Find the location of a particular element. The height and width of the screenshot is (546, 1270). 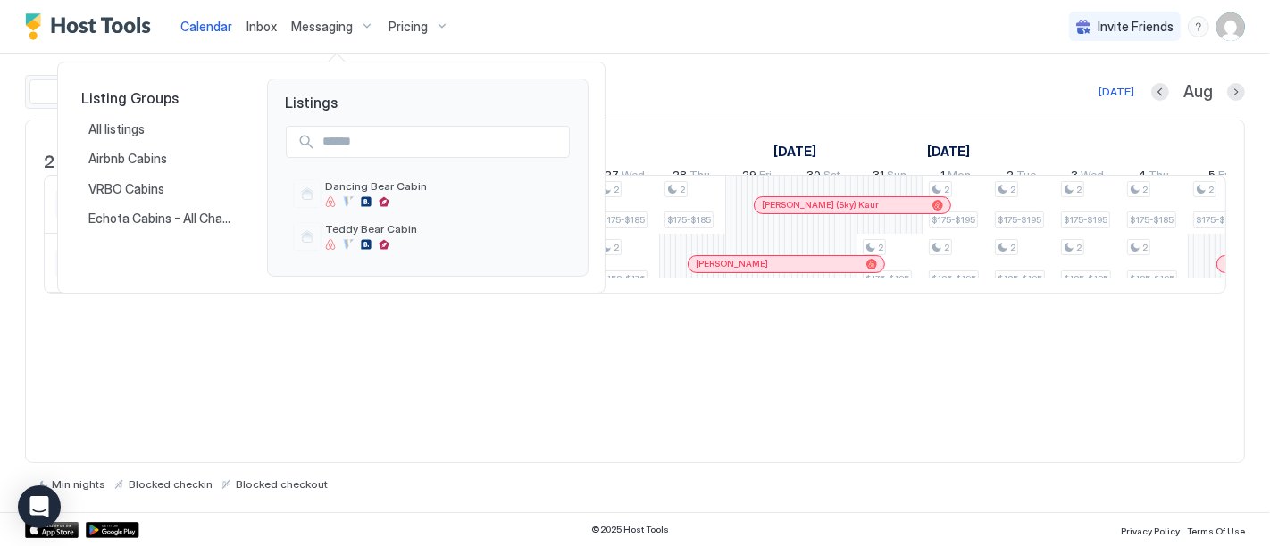

span: Teddy Bear Cabin is located at coordinates (444, 229).